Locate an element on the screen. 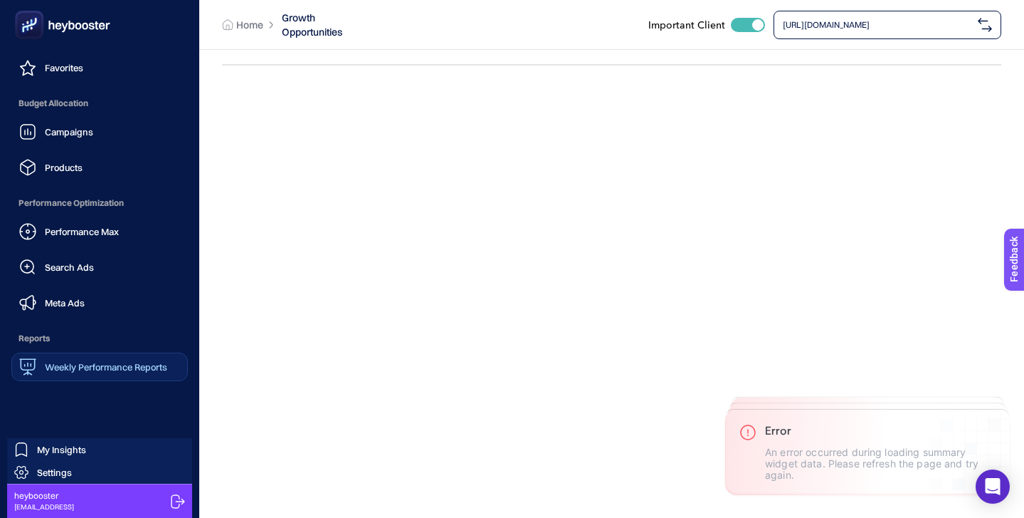 This screenshot has height=518, width=1024. h3: Error is located at coordinates (881, 431).